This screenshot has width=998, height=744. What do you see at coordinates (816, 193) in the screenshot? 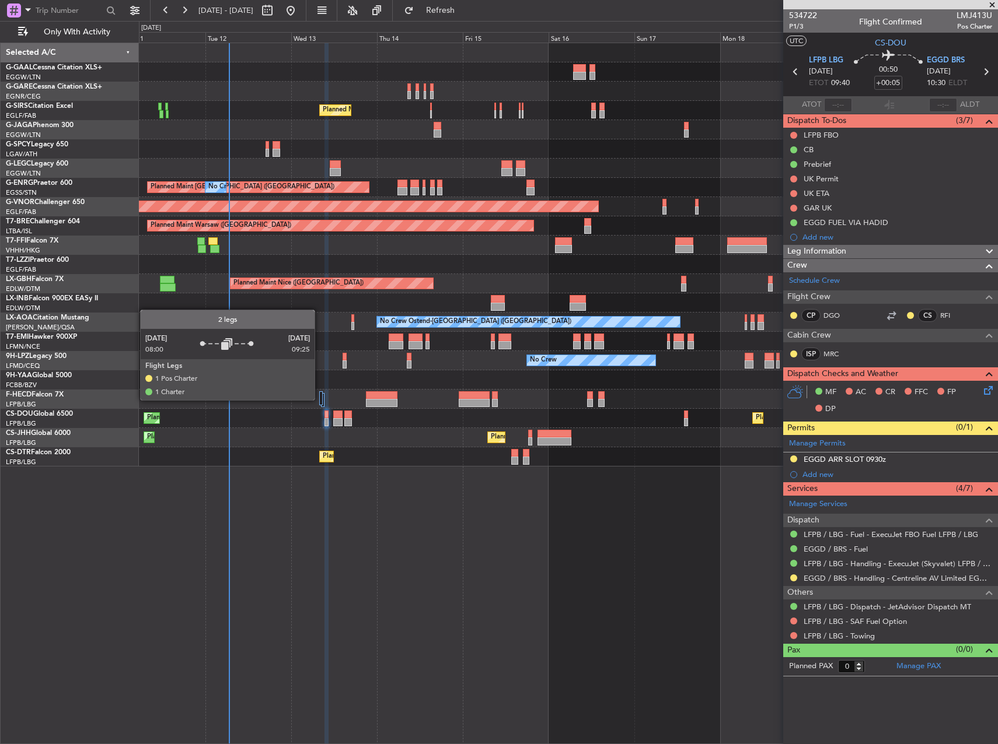
I see `div: UK ETA` at bounding box center [816, 193].